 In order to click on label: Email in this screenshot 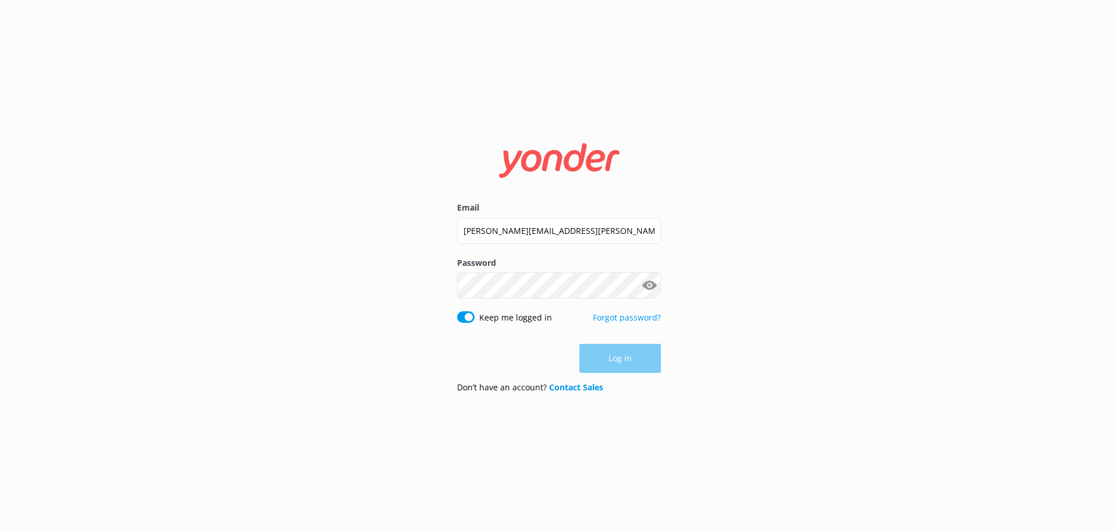, I will do `click(559, 208)`.